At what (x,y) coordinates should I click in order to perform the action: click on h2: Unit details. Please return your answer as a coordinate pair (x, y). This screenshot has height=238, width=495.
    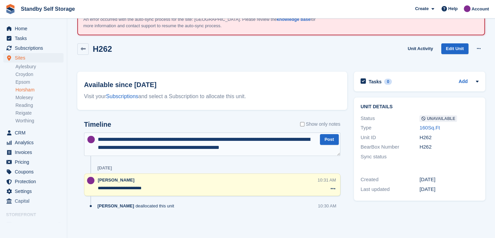
    Looking at the image, I should click on (420, 107).